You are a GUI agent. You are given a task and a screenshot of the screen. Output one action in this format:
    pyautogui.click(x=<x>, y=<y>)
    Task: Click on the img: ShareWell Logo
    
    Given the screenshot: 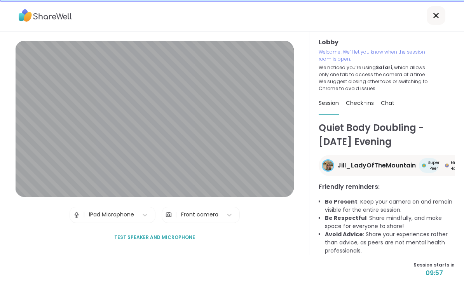 What is the action you would take?
    pyautogui.click(x=45, y=16)
    